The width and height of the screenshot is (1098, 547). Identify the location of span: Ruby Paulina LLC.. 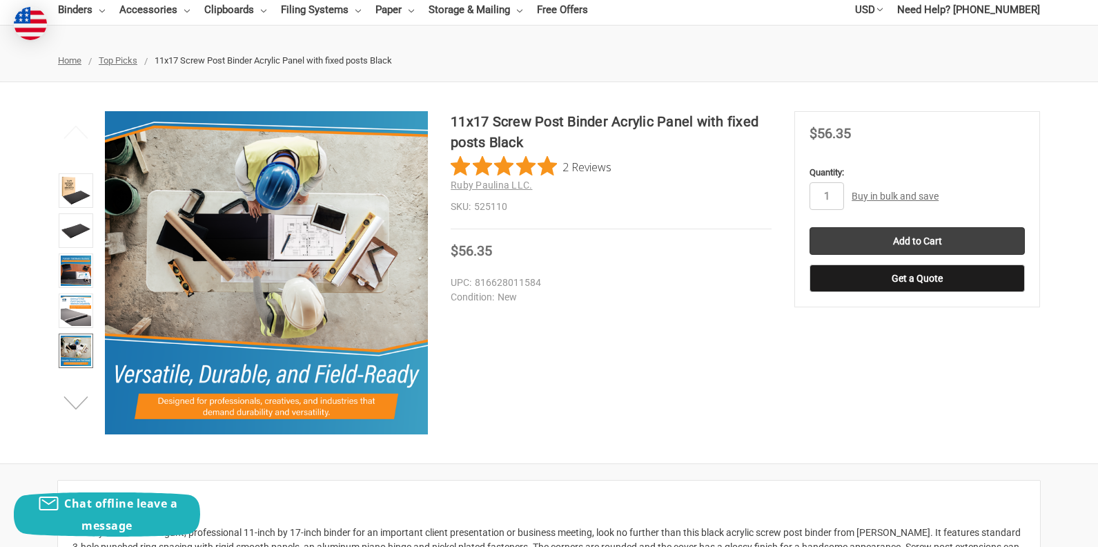
(492, 185).